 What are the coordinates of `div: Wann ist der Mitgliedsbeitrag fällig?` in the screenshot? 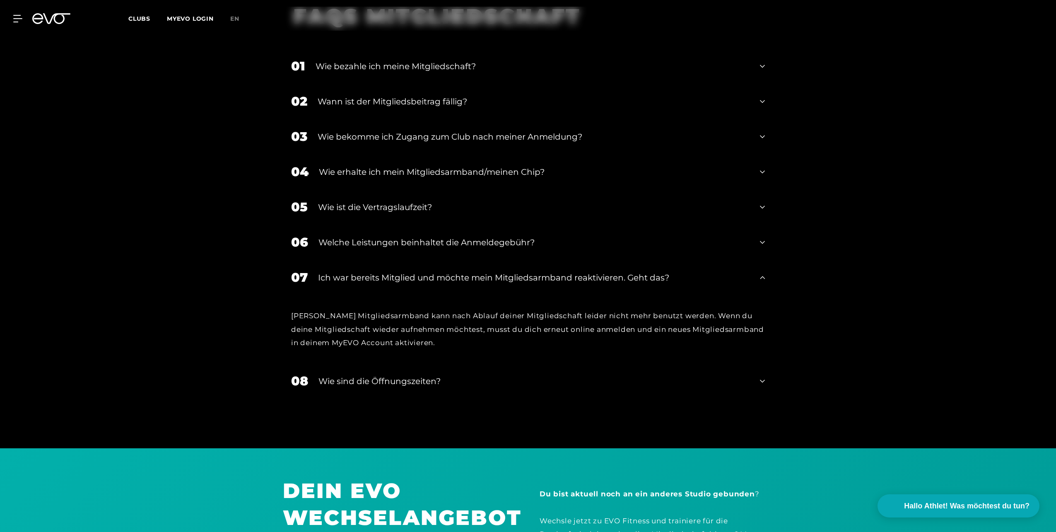 It's located at (533, 101).